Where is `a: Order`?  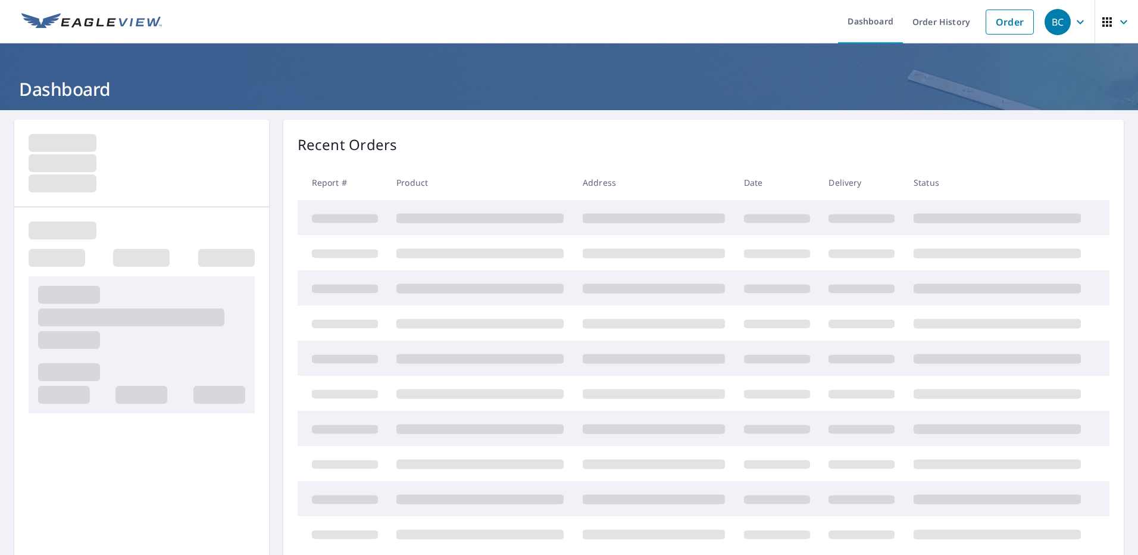 a: Order is located at coordinates (1010, 22).